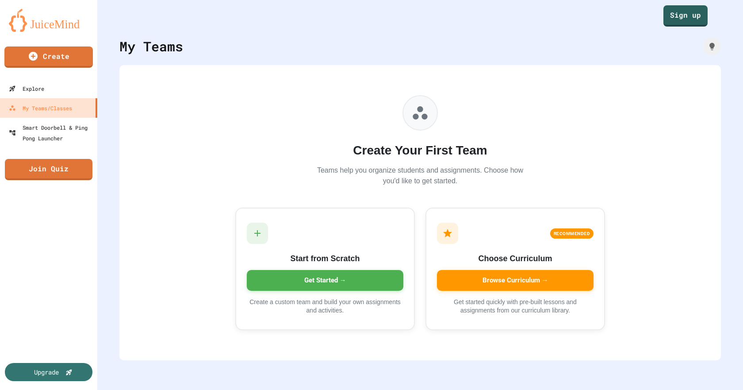 The width and height of the screenshot is (743, 390). Describe the element at coordinates (420, 176) in the screenshot. I see `p: Teams help you organize students and assignments. Choose how you'd like to get started.` at that location.